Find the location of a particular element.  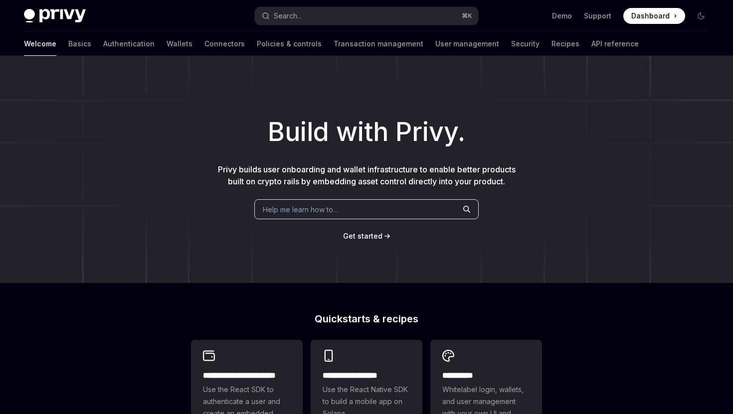

a: Wallets is located at coordinates (180, 44).